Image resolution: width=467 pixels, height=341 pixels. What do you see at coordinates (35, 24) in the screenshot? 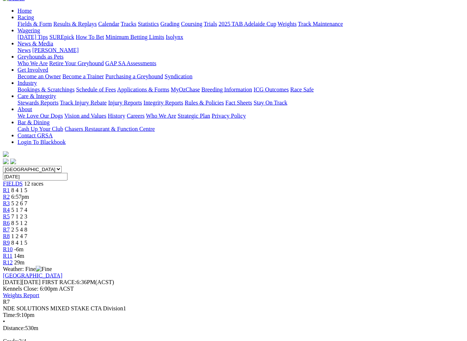
I see `a: Fields & Form` at bounding box center [35, 24].